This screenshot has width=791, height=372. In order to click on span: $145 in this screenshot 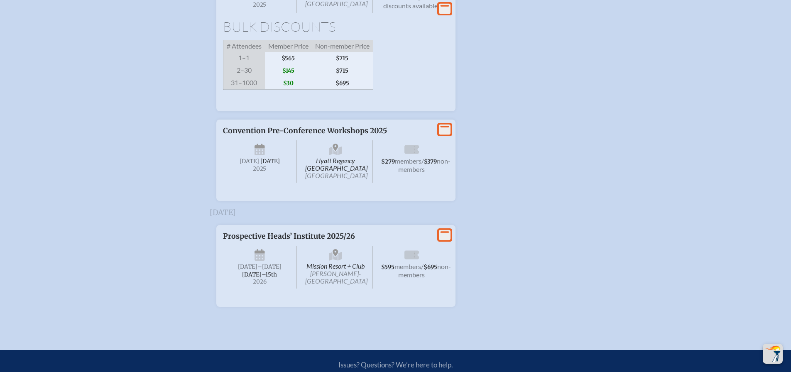, I will do `click(288, 71)`.